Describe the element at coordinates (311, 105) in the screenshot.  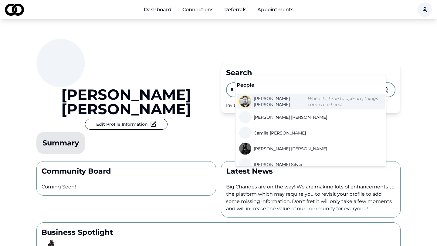
I see `div: Invite your peers and colleagues →` at that location.